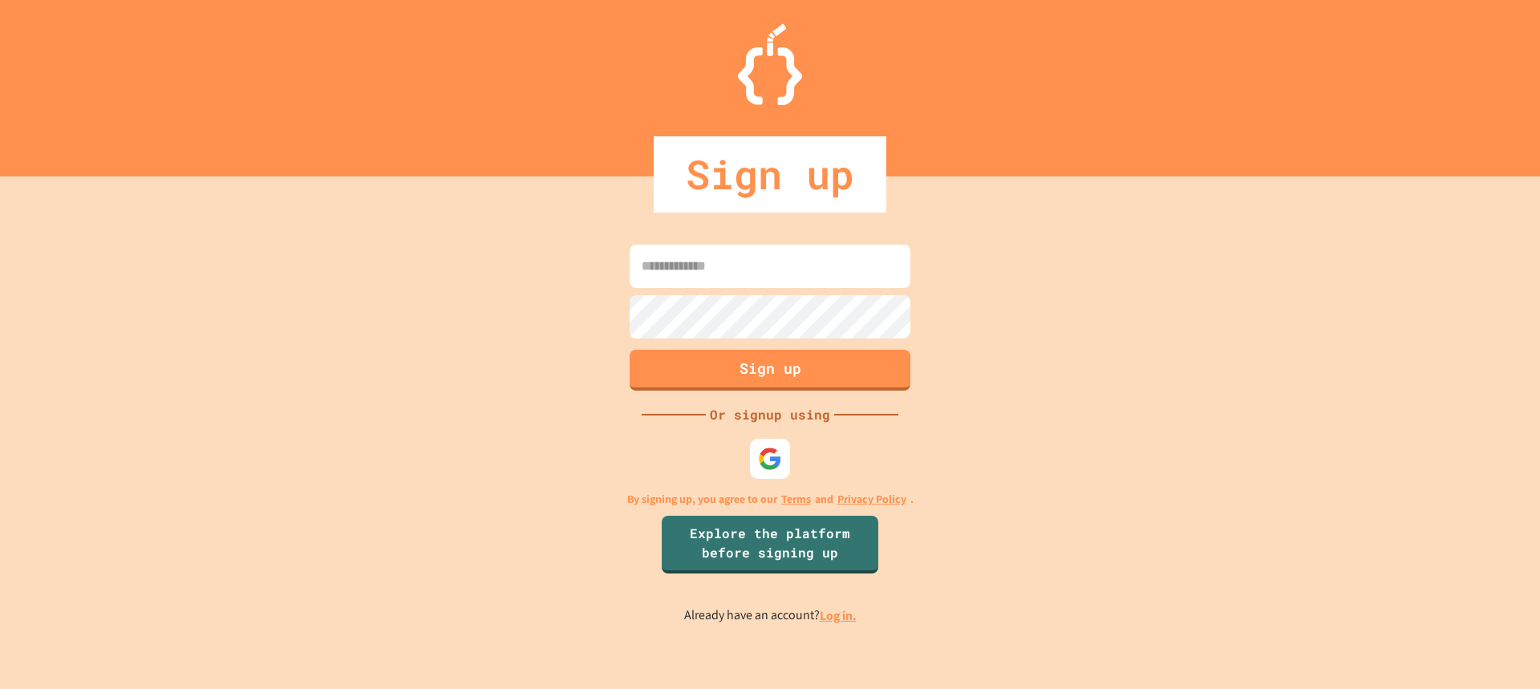 The image size is (1540, 689). Describe the element at coordinates (838, 615) in the screenshot. I see `a: Log in.` at that location.